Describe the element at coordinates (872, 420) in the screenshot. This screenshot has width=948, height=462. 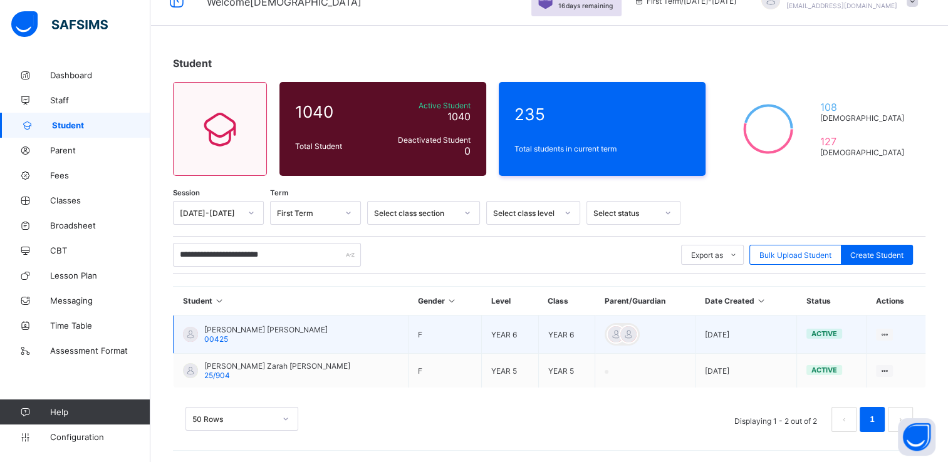
I see `li: 1` at that location.